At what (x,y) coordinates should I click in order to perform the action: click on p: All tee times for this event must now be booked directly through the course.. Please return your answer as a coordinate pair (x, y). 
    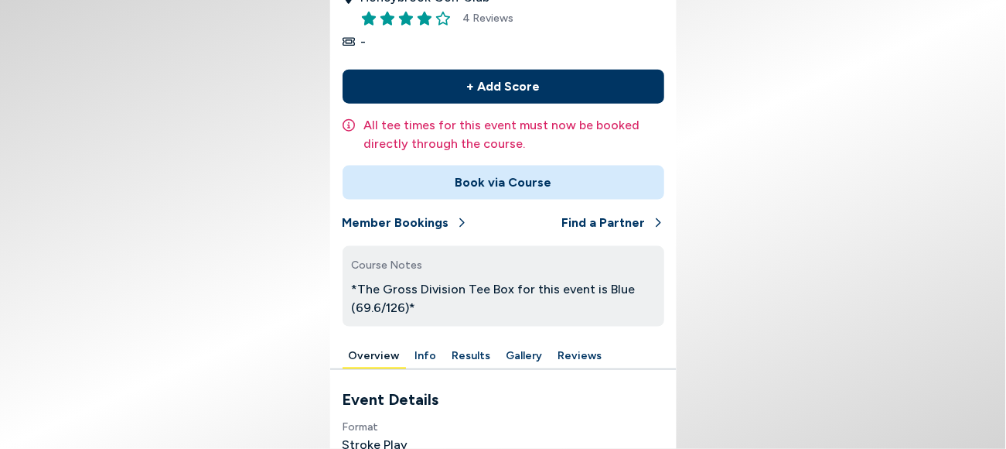
    Looking at the image, I should click on (514, 135).